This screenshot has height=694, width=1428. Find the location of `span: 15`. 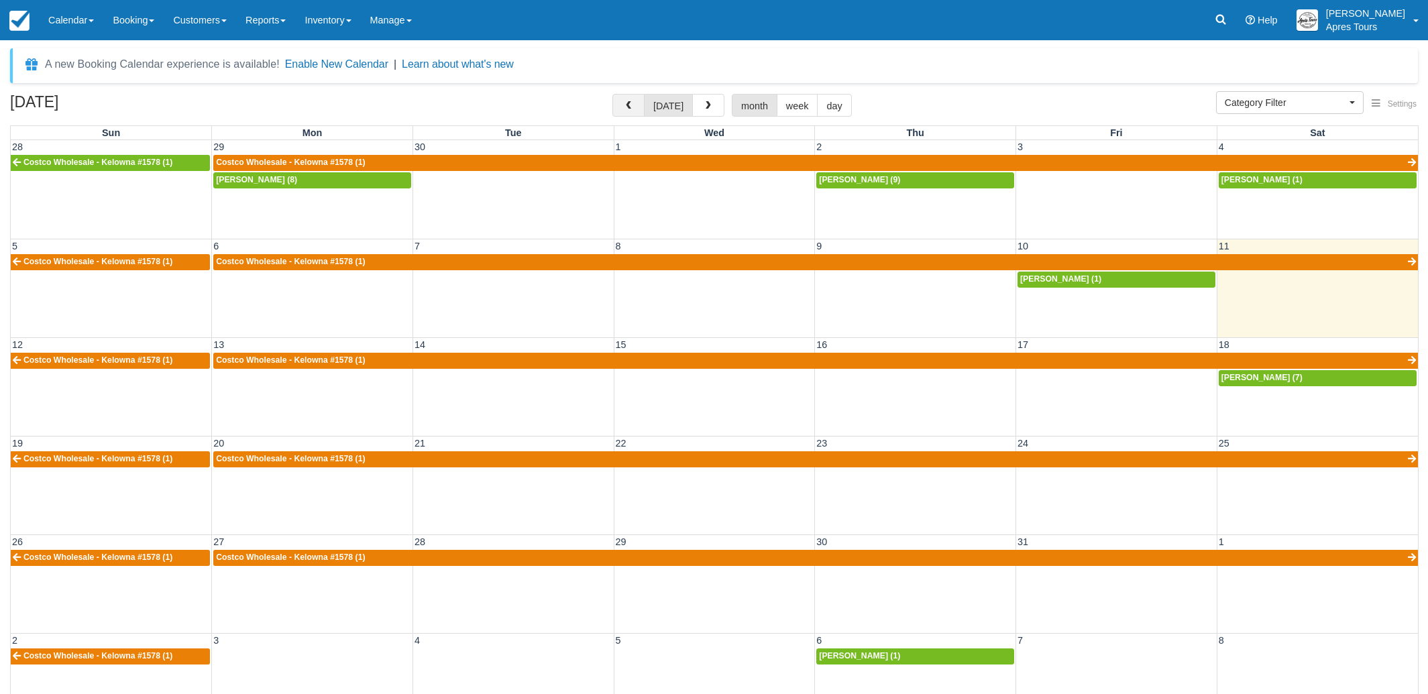

span: 15 is located at coordinates (621, 345).